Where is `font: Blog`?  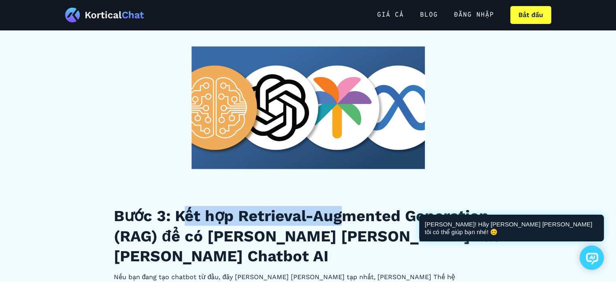
font: Blog is located at coordinates (429, 15).